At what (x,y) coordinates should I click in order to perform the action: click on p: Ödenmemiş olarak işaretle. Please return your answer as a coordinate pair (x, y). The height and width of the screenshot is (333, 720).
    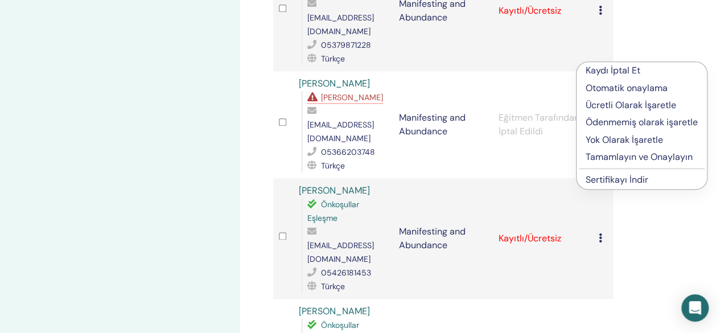
    Looking at the image, I should click on (641, 122).